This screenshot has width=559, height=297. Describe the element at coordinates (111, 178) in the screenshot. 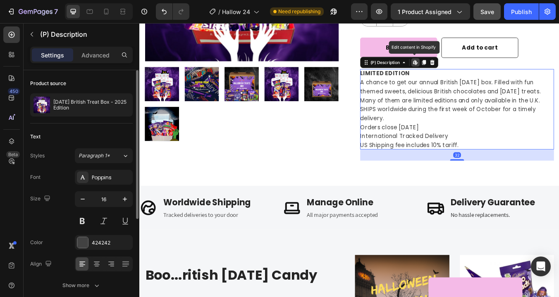

I see `div: Poppins` at that location.